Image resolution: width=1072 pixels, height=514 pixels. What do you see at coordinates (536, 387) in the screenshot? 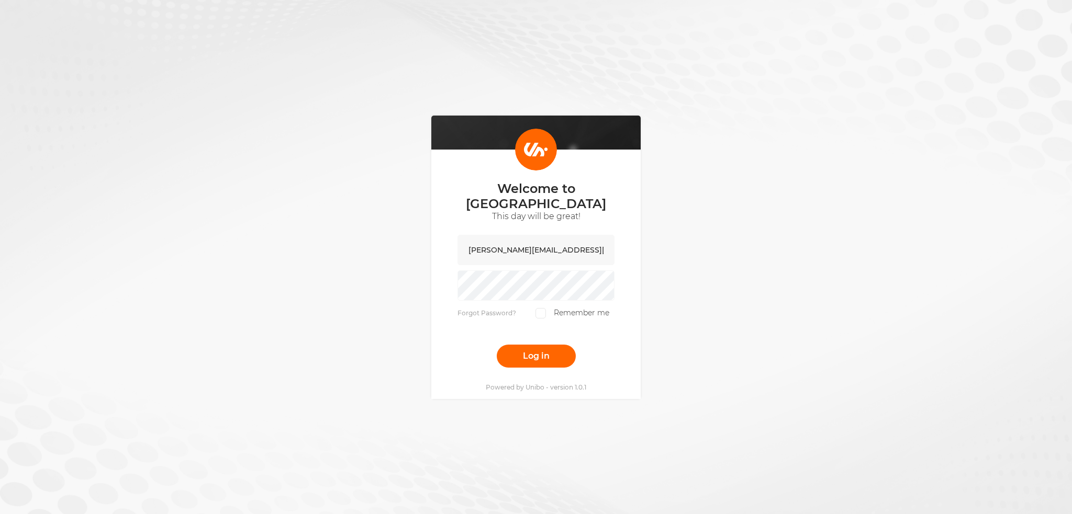
I see `p: Powered by Unibo - version 1.0.1` at bounding box center [536, 387].